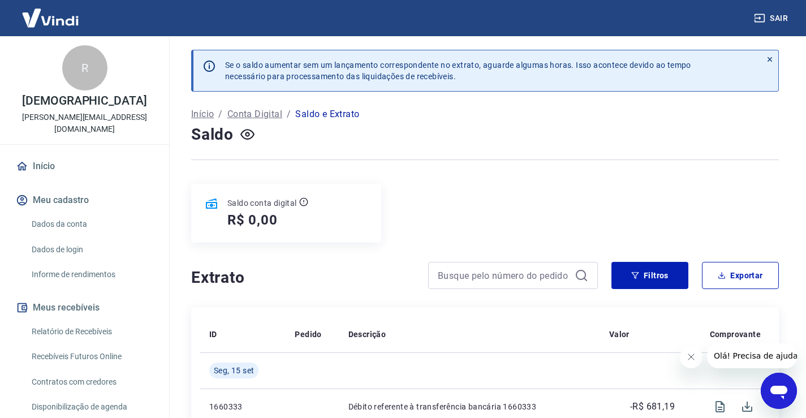 This screenshot has width=806, height=418. Describe the element at coordinates (504, 276) in the screenshot. I see `input: Busque pelo número do pedido` at that location.